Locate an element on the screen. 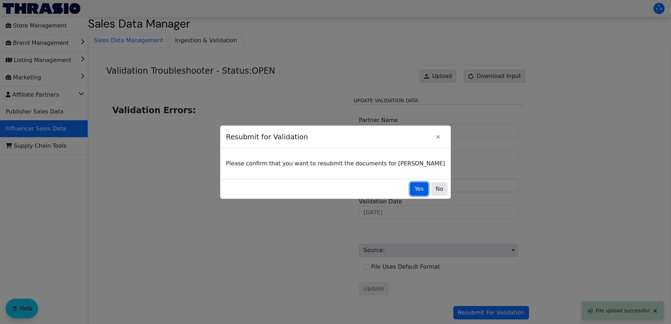 The image size is (671, 324). button: Close is located at coordinates (438, 137).